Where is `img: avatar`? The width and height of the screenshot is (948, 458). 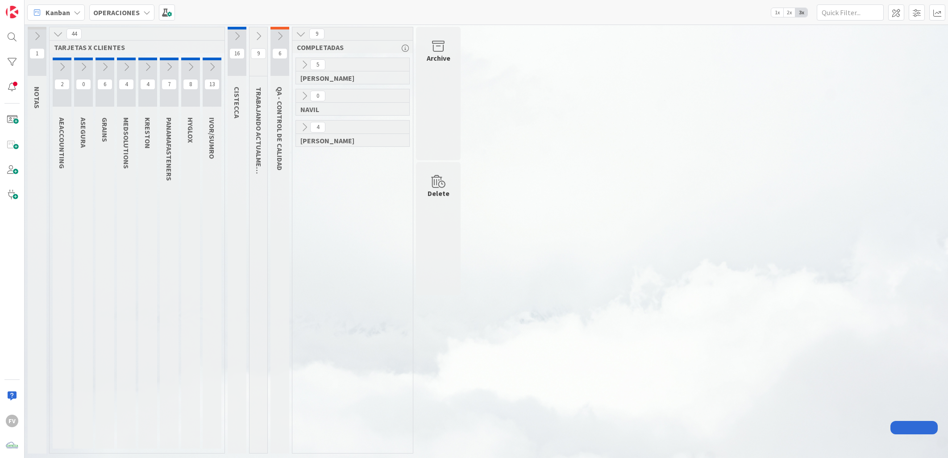
img: avatar is located at coordinates (12, 446).